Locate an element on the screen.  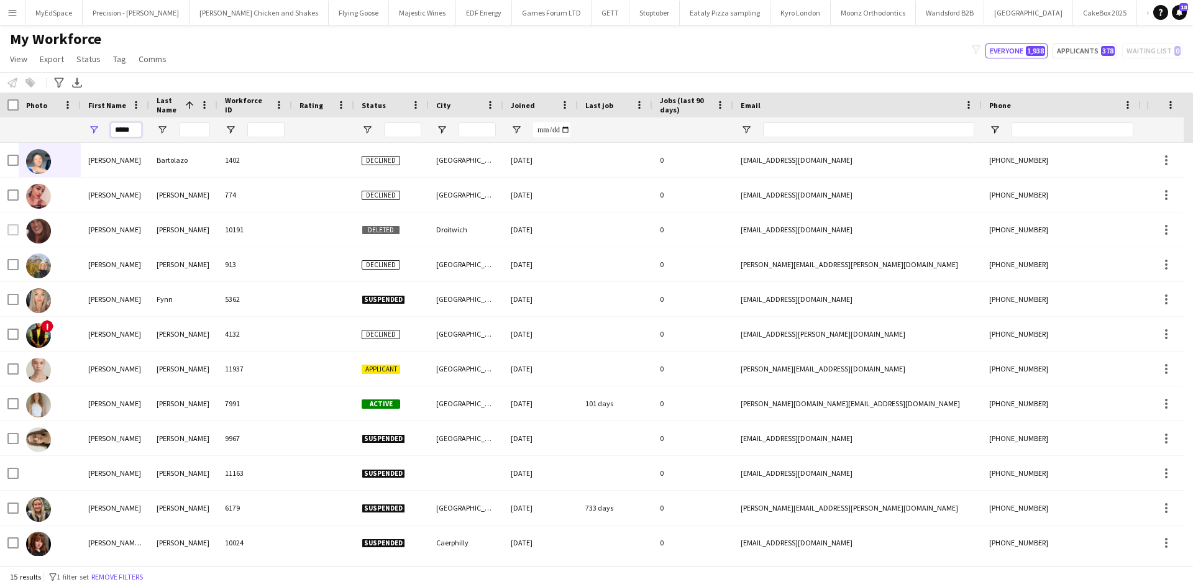
a: Status is located at coordinates (88, 59).